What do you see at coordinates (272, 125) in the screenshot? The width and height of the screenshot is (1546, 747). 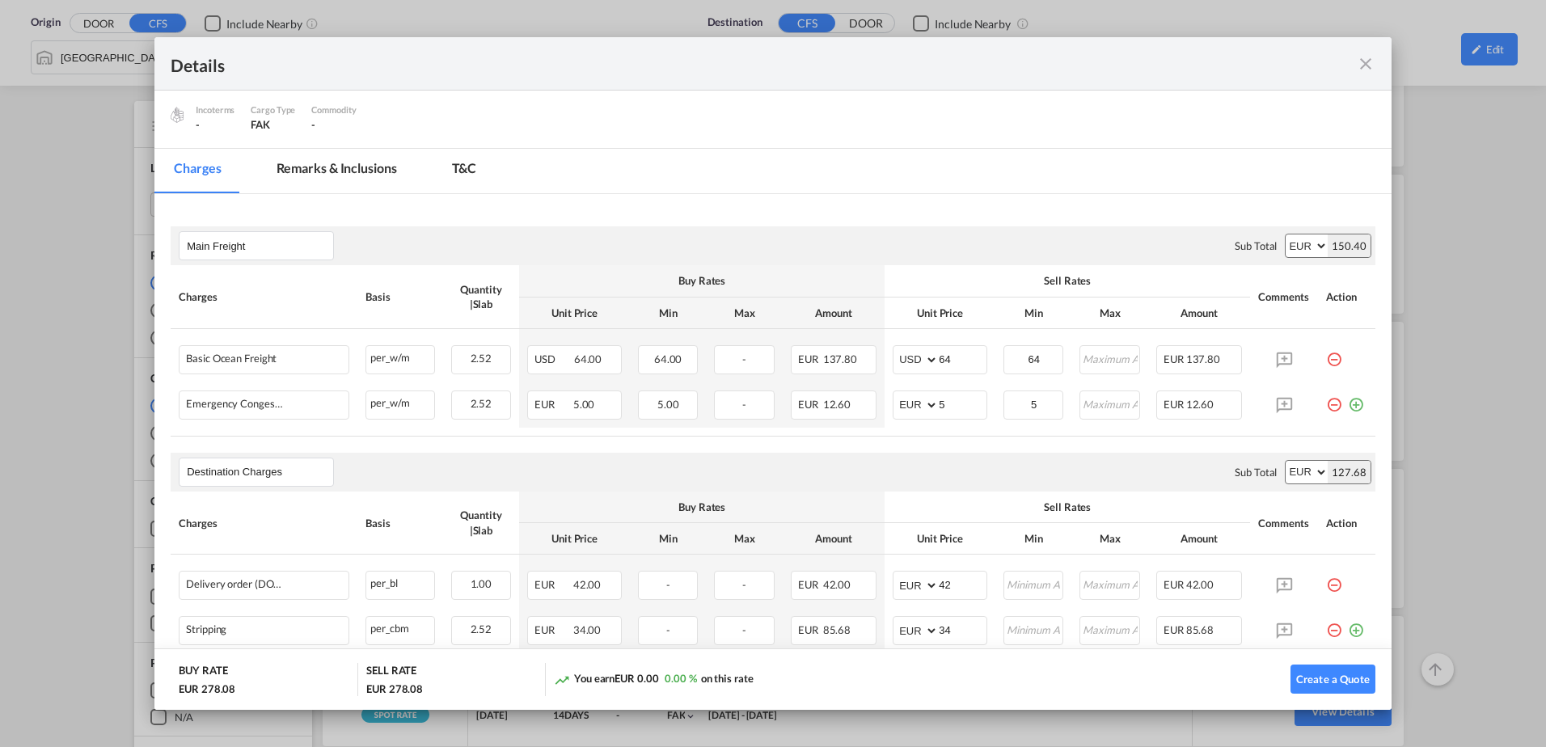 I see `div: FAK` at bounding box center [272, 125].